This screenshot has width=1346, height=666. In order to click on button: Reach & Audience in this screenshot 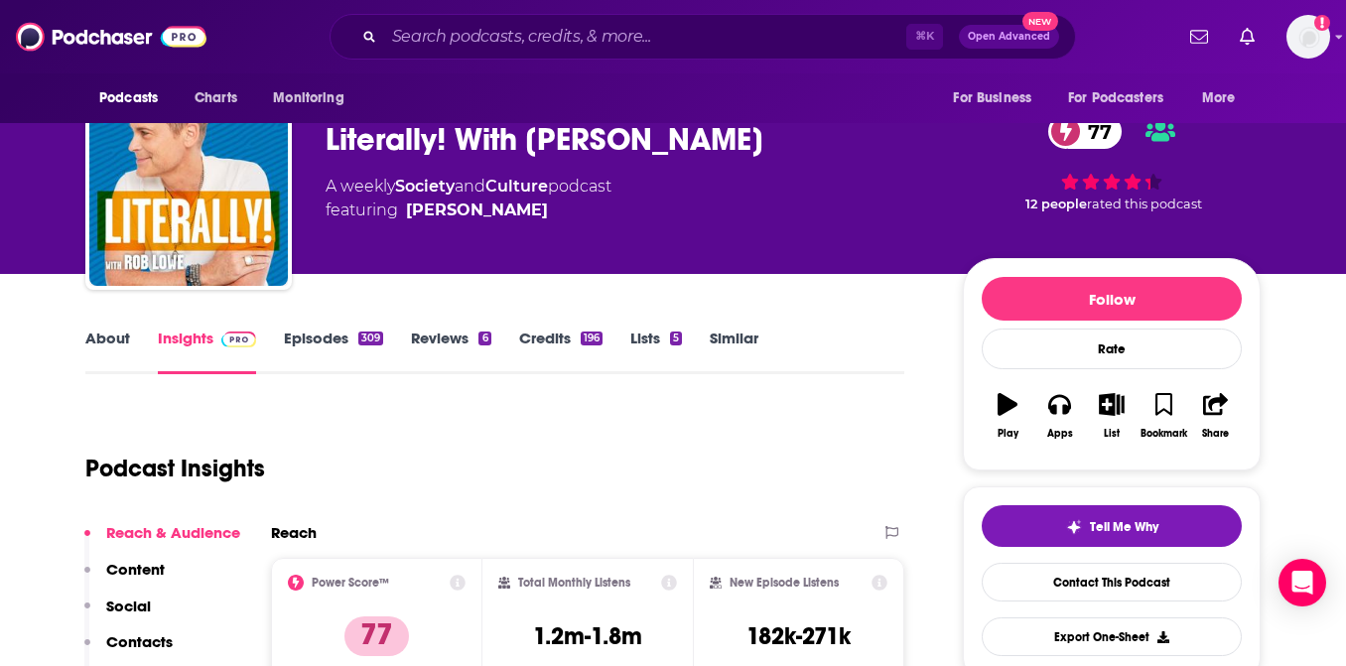, I will do `click(162, 541)`.